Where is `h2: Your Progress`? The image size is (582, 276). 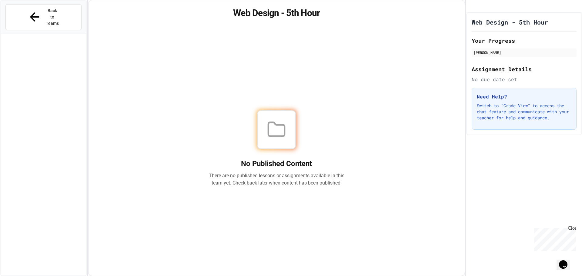
h2: Your Progress is located at coordinates (524, 41).